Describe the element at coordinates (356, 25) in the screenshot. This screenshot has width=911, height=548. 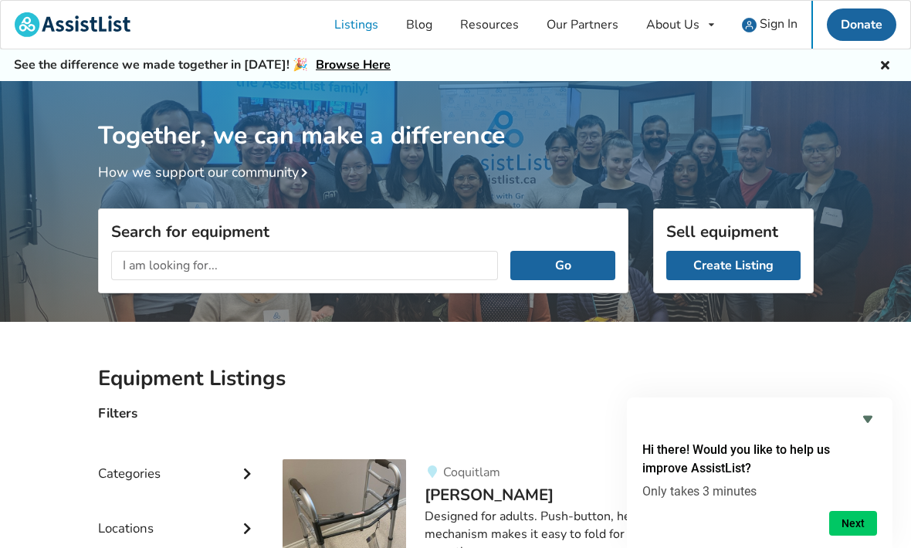
I see `a: Listings` at that location.